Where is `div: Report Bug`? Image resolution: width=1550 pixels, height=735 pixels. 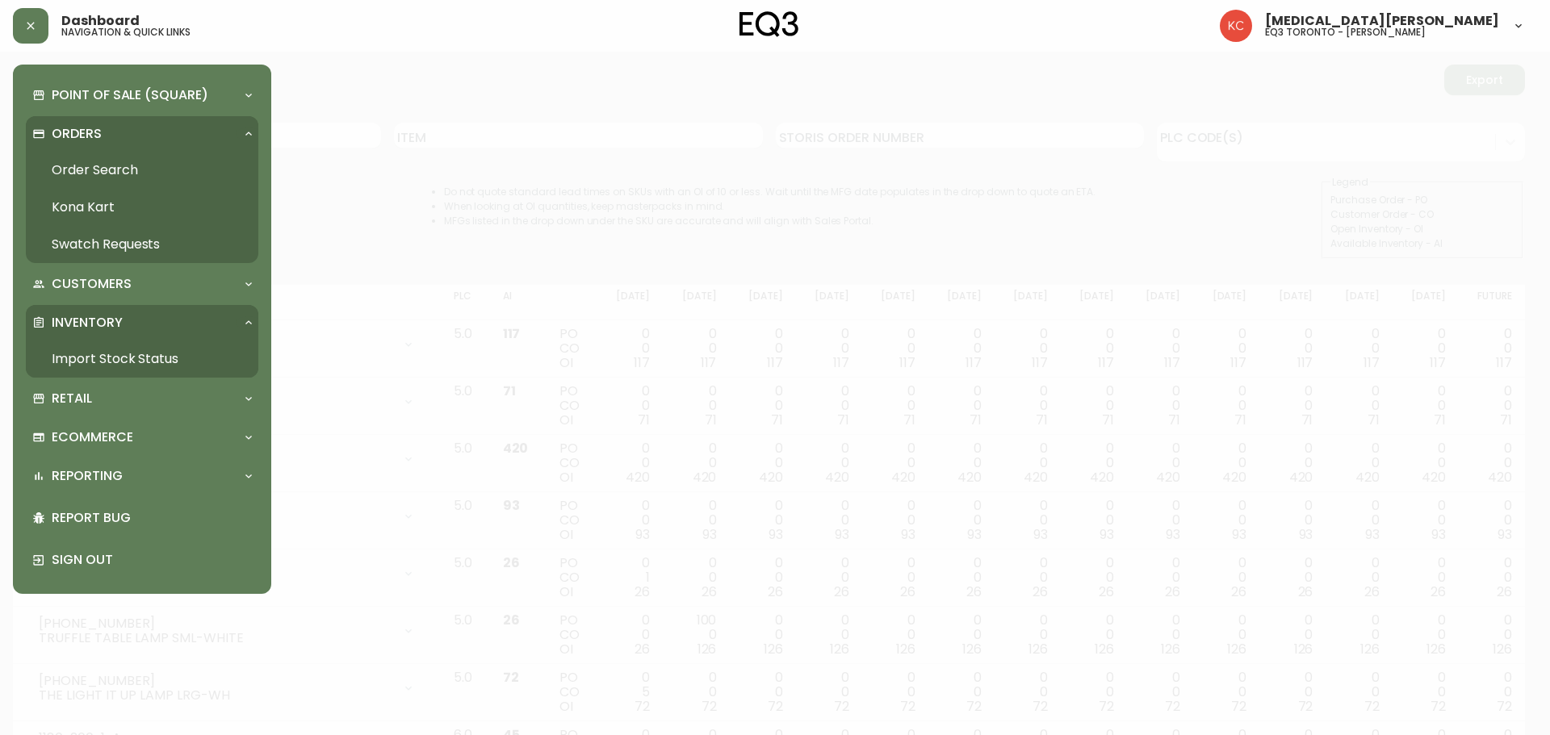
div: Report Bug is located at coordinates (142, 518).